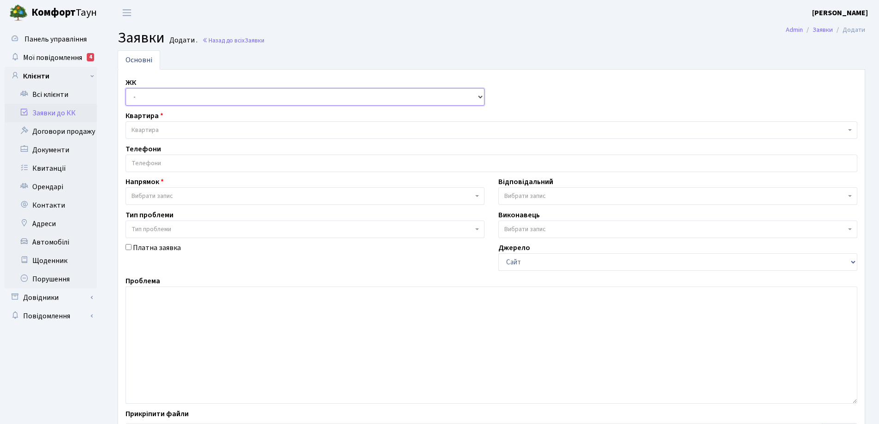 This screenshot has width=879, height=424. What do you see at coordinates (55, 39) in the screenshot?
I see `span: Панель управління` at bounding box center [55, 39].